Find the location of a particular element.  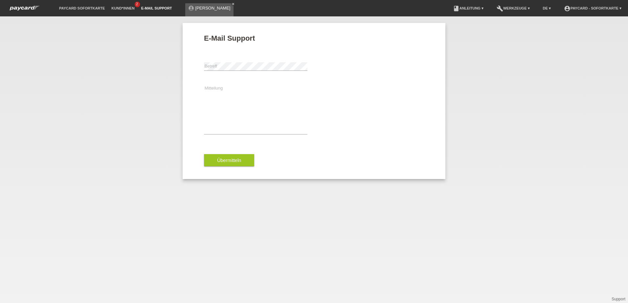

a: Support is located at coordinates (618, 300).